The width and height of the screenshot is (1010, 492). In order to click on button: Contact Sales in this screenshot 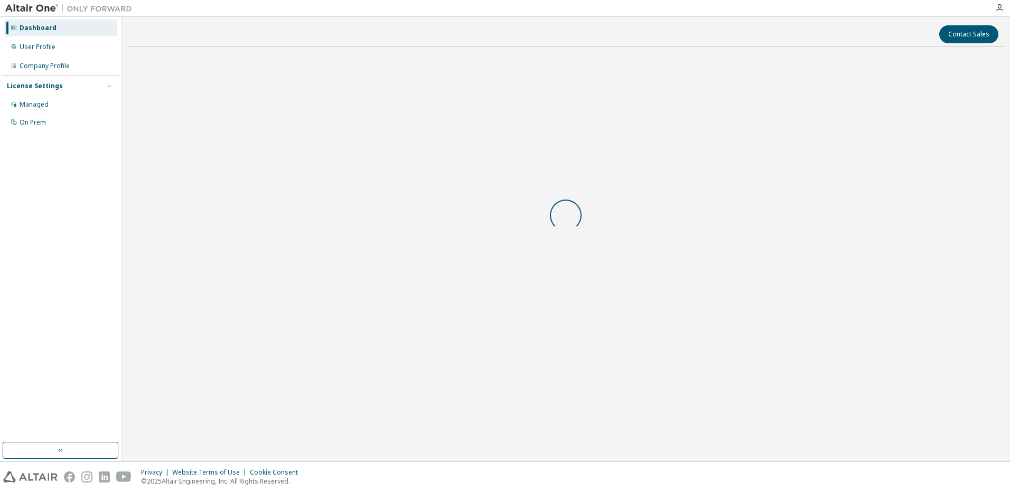, I will do `click(969, 34)`.